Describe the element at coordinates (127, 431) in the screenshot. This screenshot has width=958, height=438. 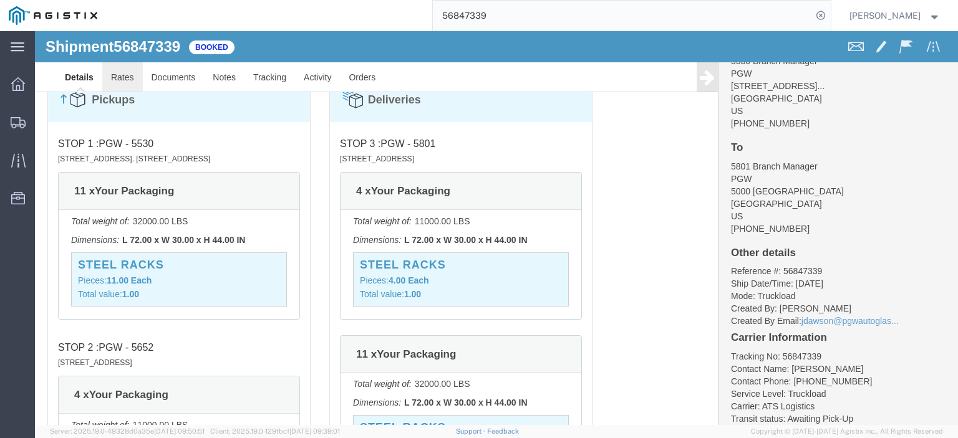
I see `span: Server: 2025.19.0-49328d0a35e` at that location.